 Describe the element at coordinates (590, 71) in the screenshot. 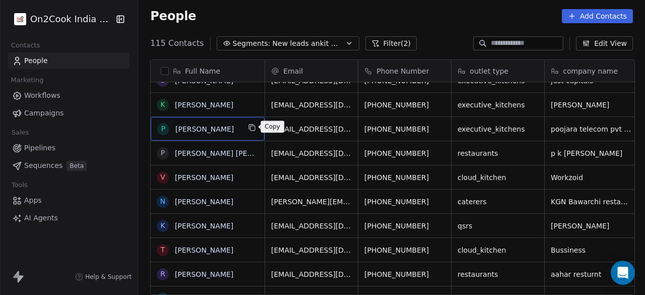

I see `span: company name` at that location.